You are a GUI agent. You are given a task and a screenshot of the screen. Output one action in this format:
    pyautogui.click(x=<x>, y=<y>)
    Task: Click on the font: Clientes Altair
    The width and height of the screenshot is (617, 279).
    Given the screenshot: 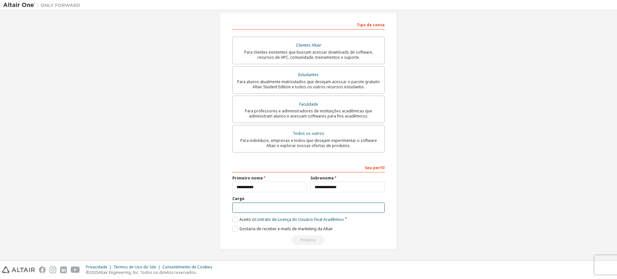 What is the action you would take?
    pyautogui.click(x=308, y=45)
    